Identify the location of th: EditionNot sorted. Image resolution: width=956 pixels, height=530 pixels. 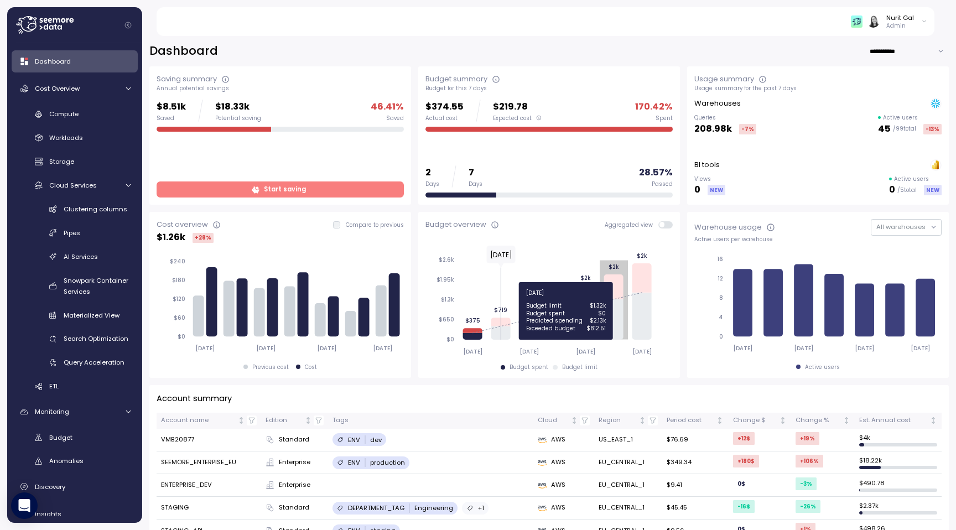
(294, 421).